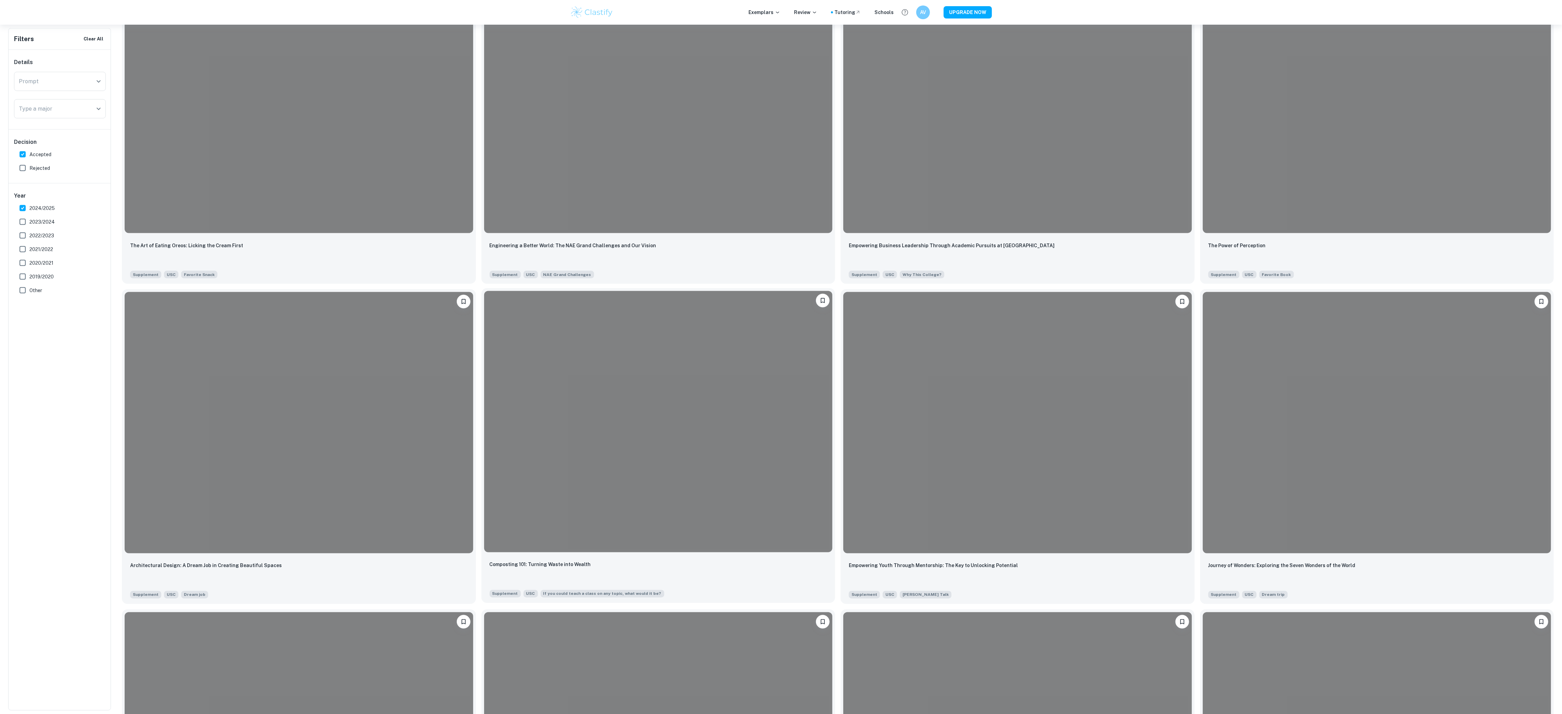 The height and width of the screenshot is (714, 1562). Describe the element at coordinates (40, 154) in the screenshot. I see `span: Accepted` at that location.